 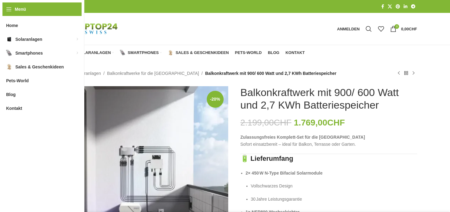 I want to click on a: Kontakt, so click(x=295, y=53).